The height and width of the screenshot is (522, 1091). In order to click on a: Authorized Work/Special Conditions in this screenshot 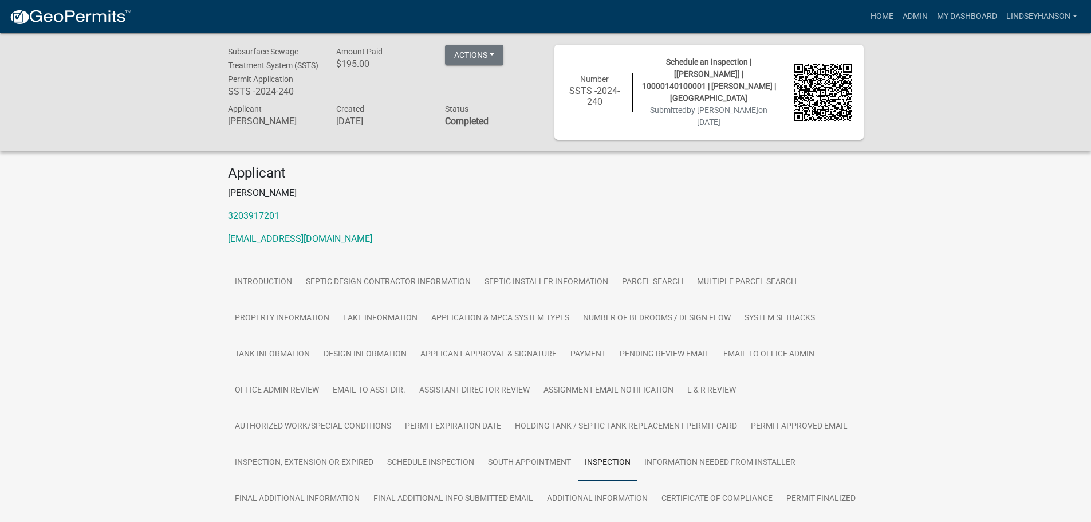, I will do `click(313, 427)`.